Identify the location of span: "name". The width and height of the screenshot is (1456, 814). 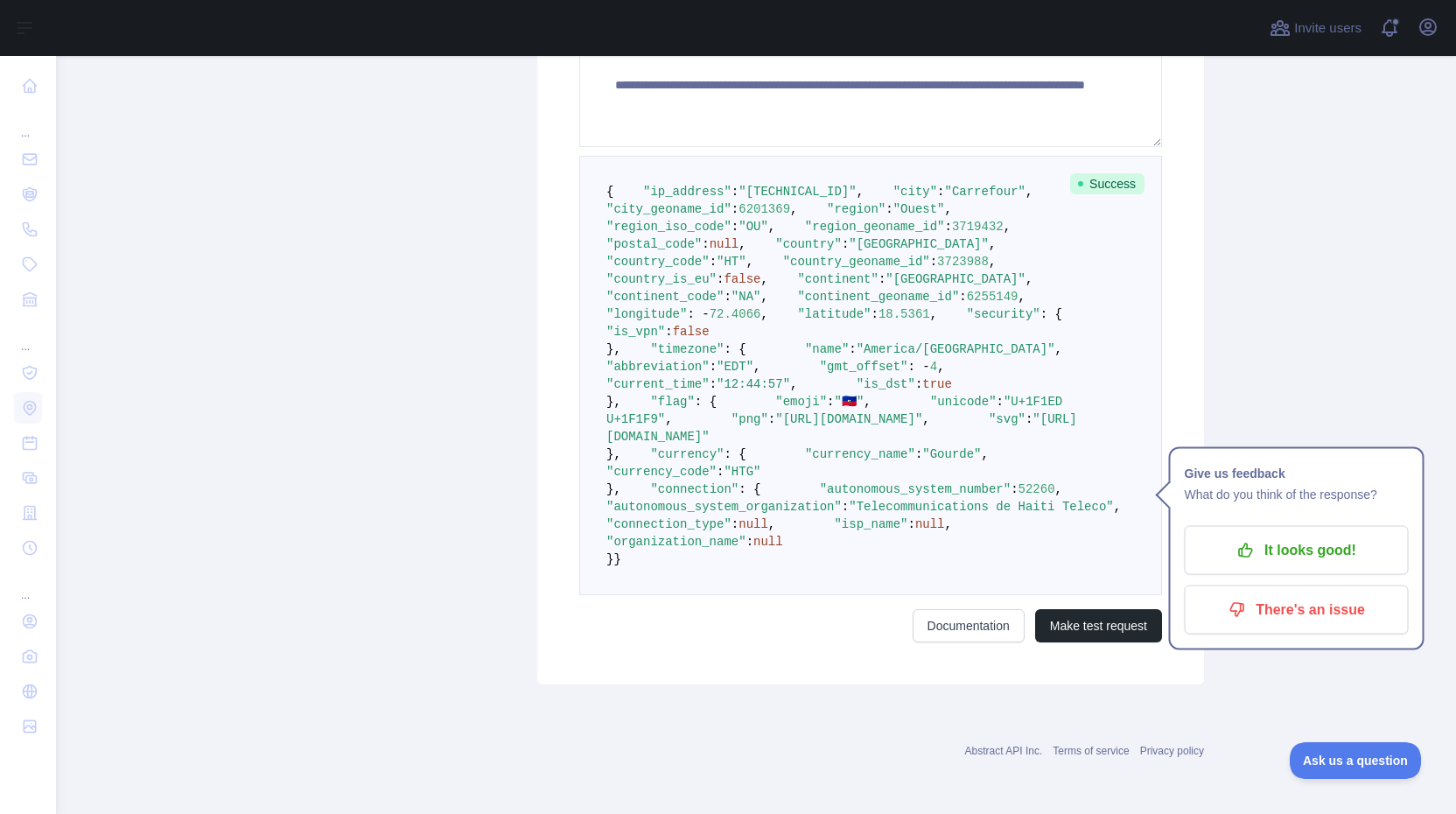
(828, 350).